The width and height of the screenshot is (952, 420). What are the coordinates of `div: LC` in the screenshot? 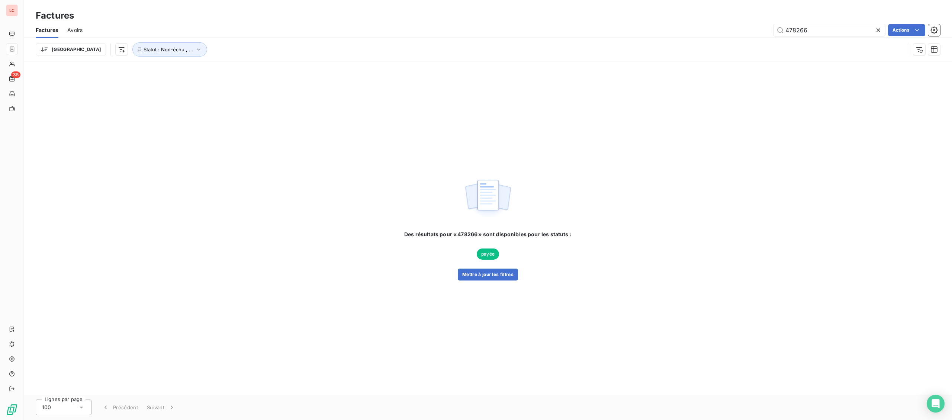 It's located at (12, 10).